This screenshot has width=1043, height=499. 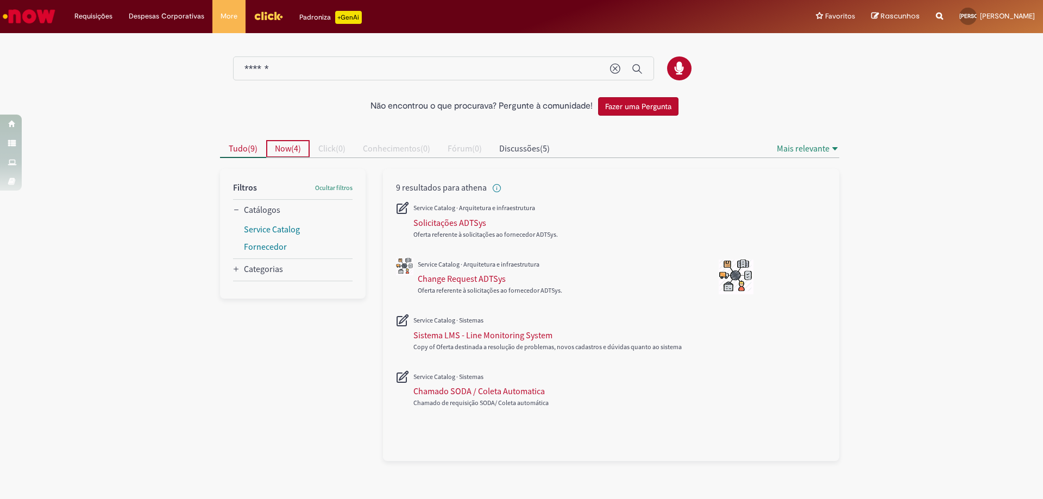 What do you see at coordinates (481, 106) in the screenshot?
I see `h2: Não encontrou o que procurava? Pergunte à comunidade!` at bounding box center [481, 106].